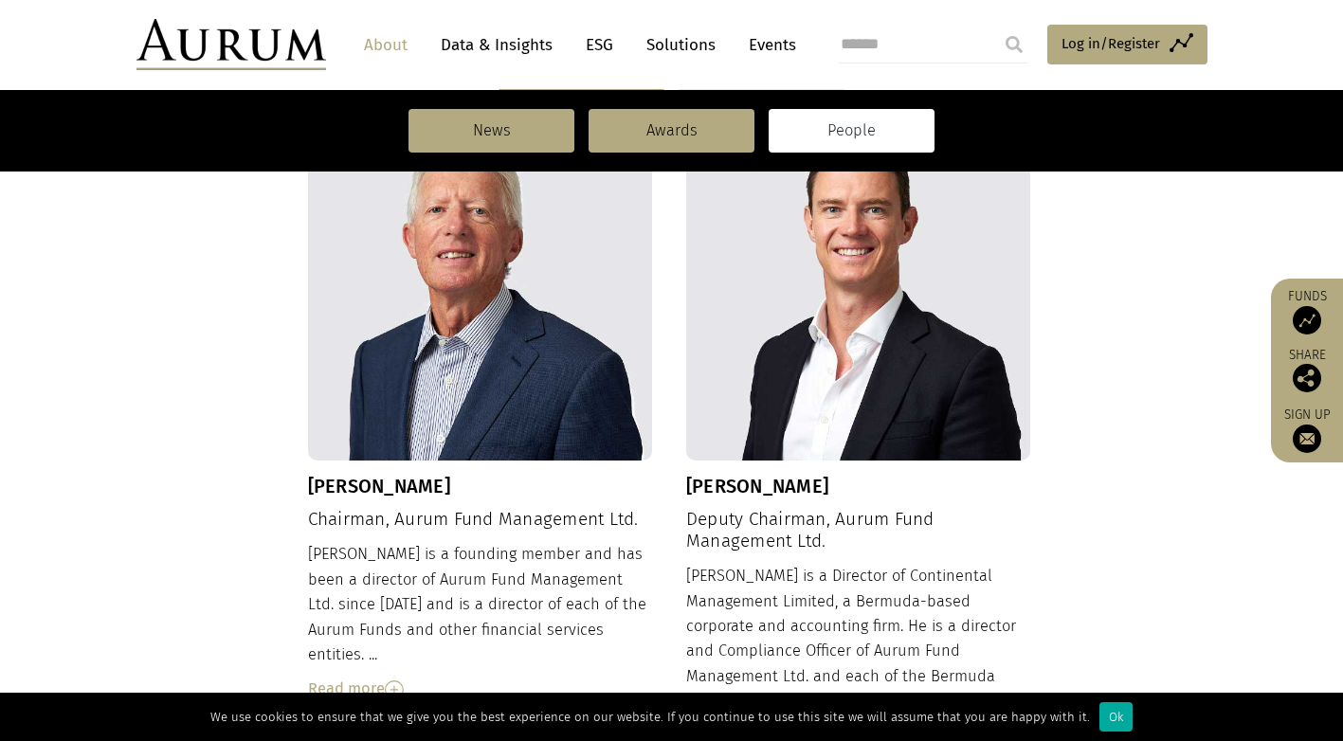 The height and width of the screenshot is (741, 1343). Describe the element at coordinates (1307, 378) in the screenshot. I see `img: Share this post` at that location.